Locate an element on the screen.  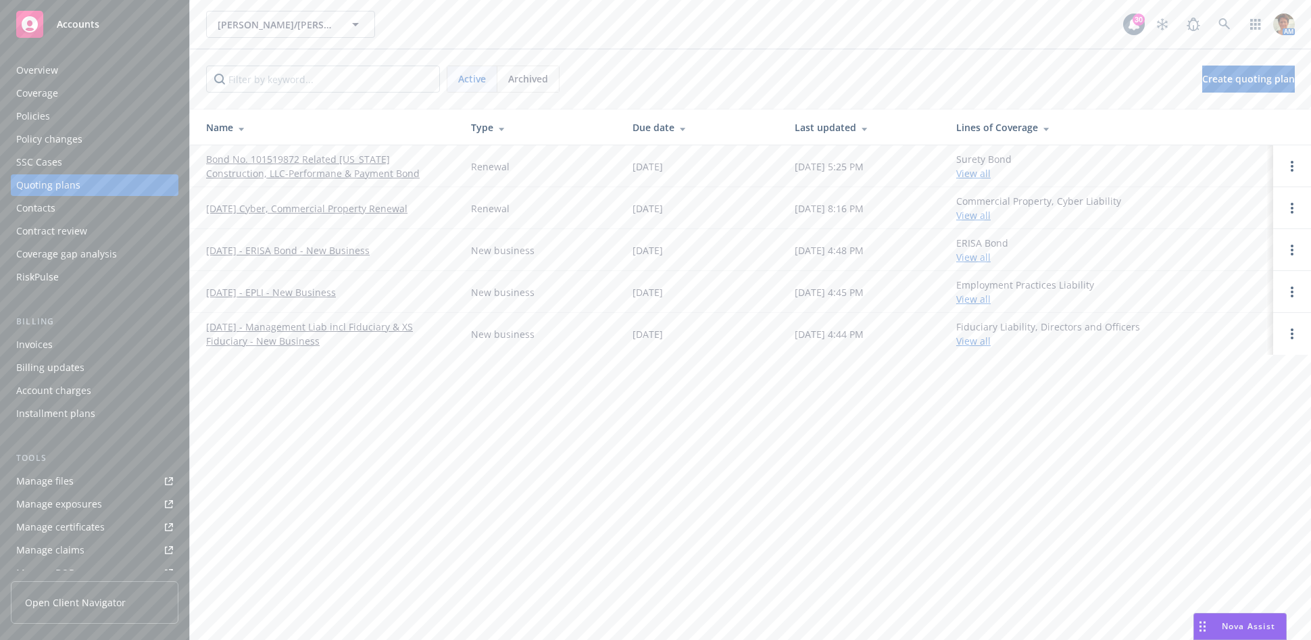
a: Quoting plans is located at coordinates (95, 185).